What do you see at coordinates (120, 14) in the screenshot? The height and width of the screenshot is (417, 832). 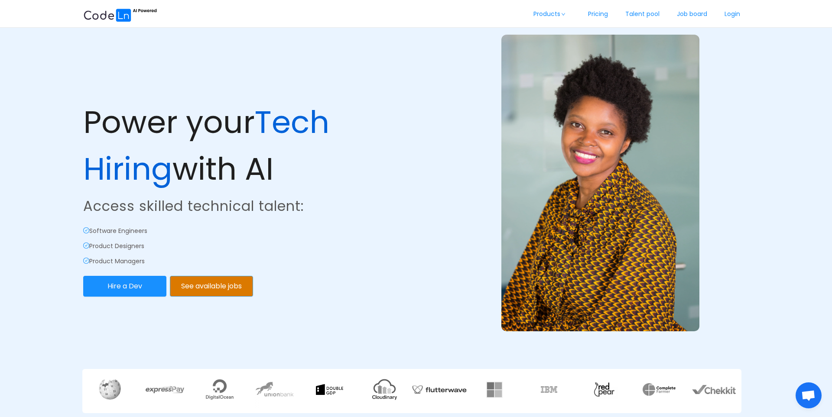 I see `img: ai.87e98a1d.svg` at bounding box center [120, 14].